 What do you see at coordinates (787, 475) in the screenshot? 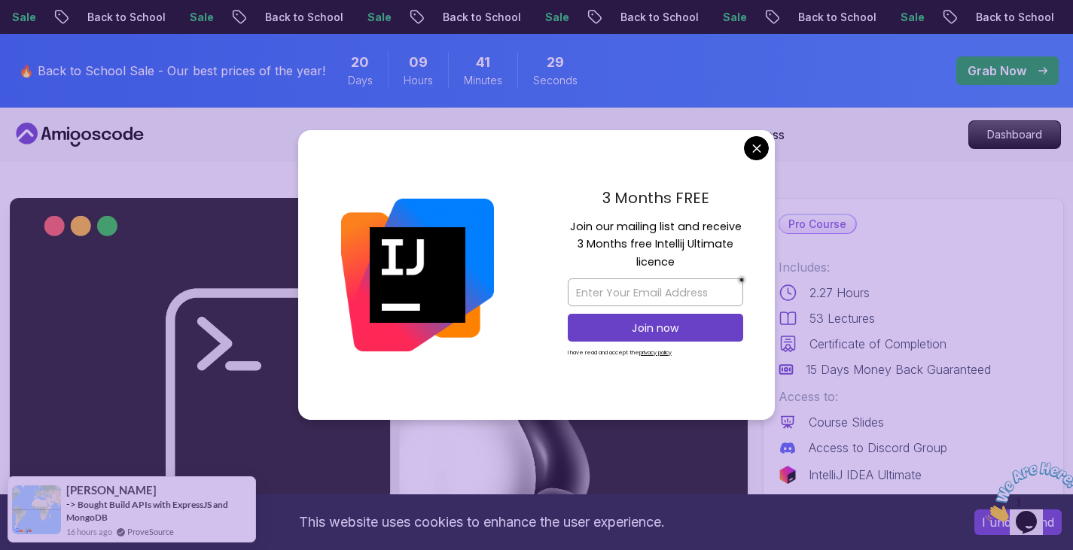
I see `img: jetbrains logo` at bounding box center [787, 475].